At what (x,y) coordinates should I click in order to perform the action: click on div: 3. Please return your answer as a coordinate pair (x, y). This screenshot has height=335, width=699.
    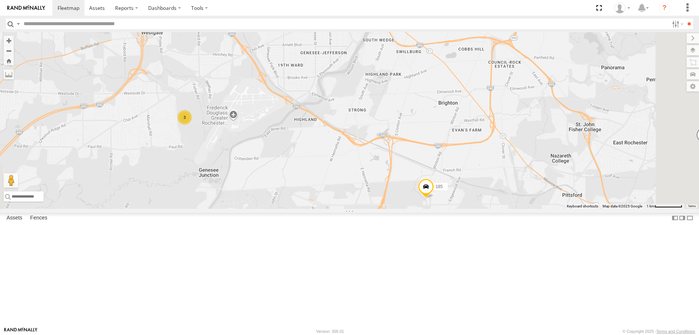
    Looking at the image, I should click on (185, 117).